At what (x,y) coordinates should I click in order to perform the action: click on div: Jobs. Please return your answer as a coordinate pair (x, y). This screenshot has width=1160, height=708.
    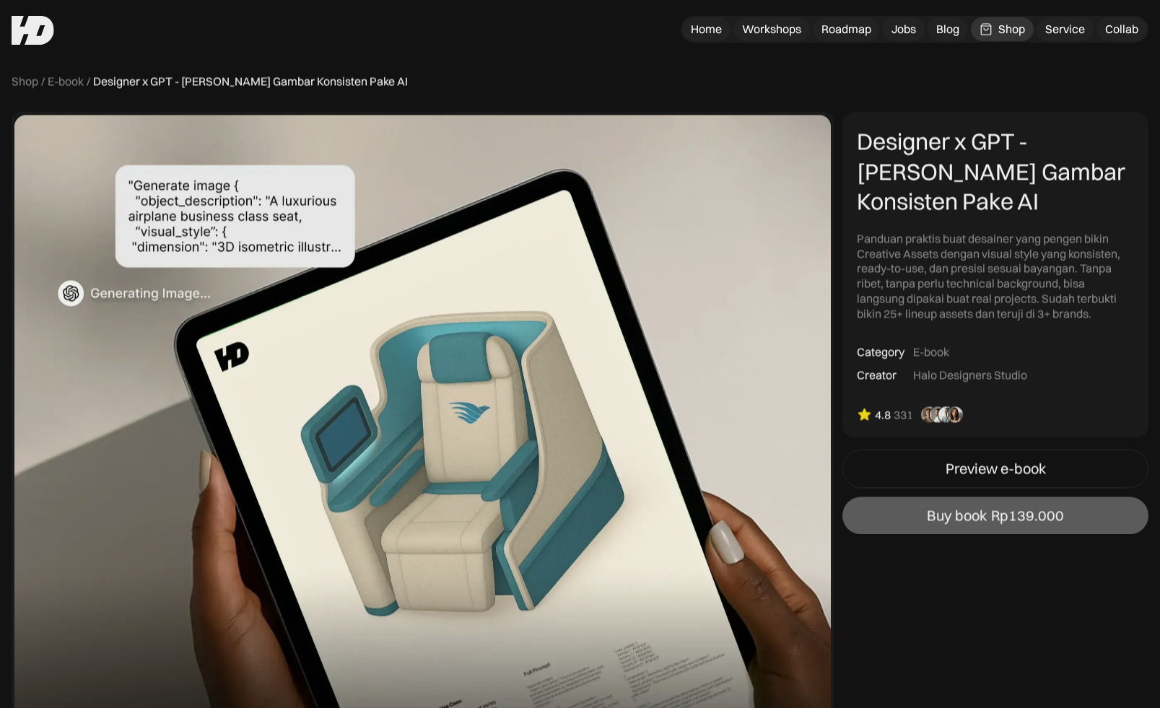
    Looking at the image, I should click on (904, 29).